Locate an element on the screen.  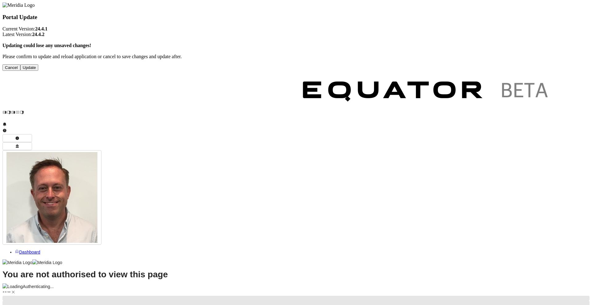
h3: Portal Update is located at coordinates (296, 17).